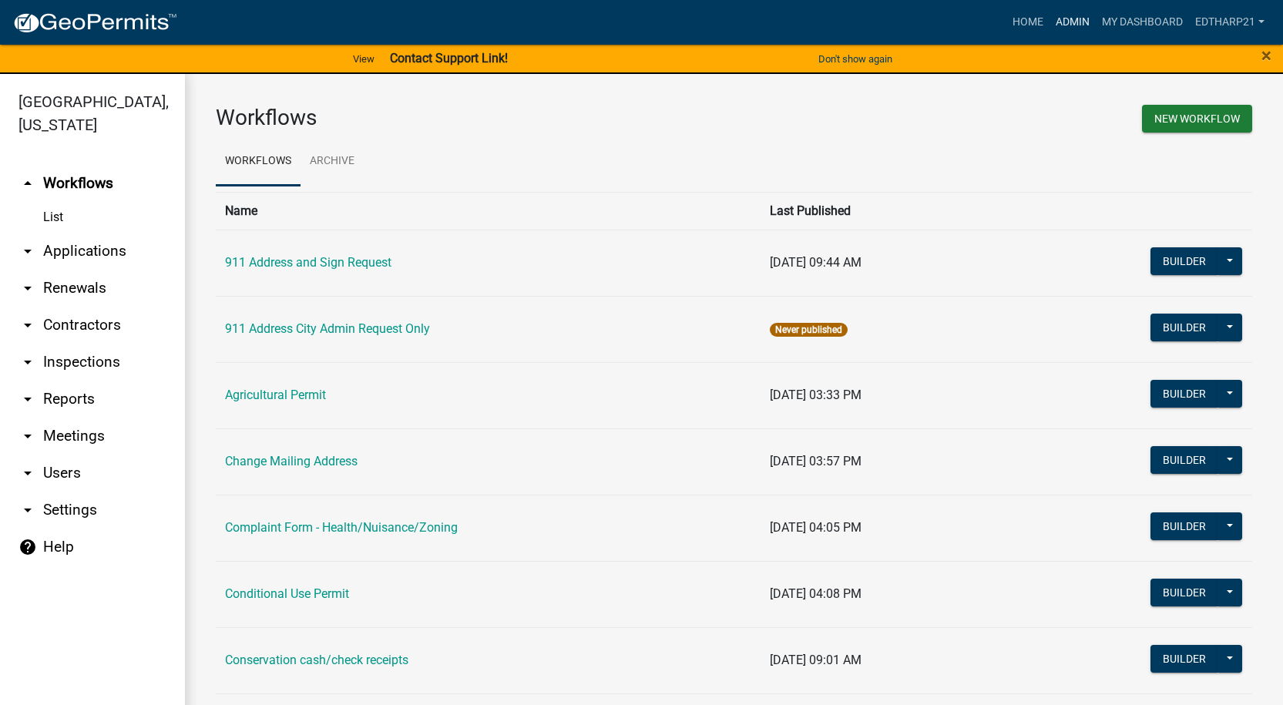  What do you see at coordinates (328, 328) in the screenshot?
I see `a: 911 Address City Admin Request Only` at bounding box center [328, 328].